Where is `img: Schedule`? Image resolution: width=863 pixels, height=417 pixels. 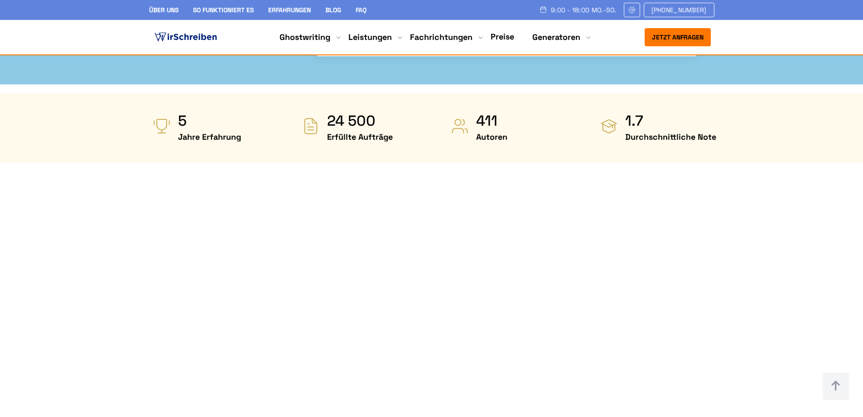 img: Schedule is located at coordinates (543, 10).